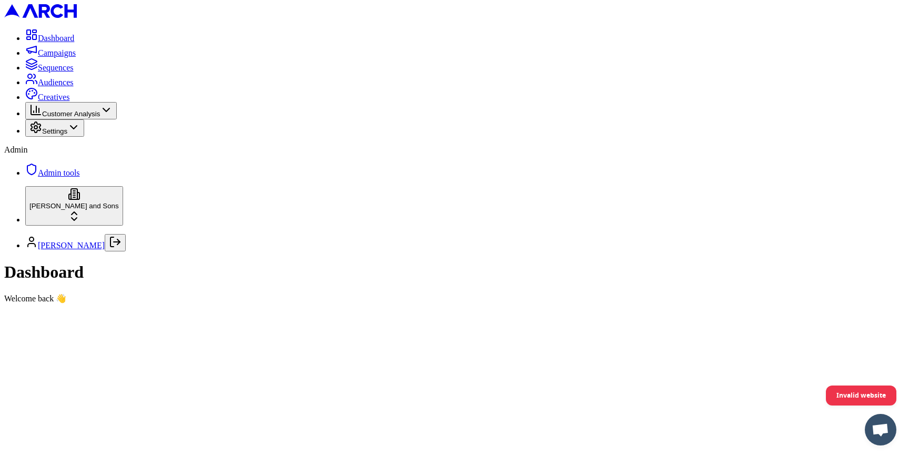 Image resolution: width=909 pixels, height=456 pixels. I want to click on span: Admin tools, so click(59, 173).